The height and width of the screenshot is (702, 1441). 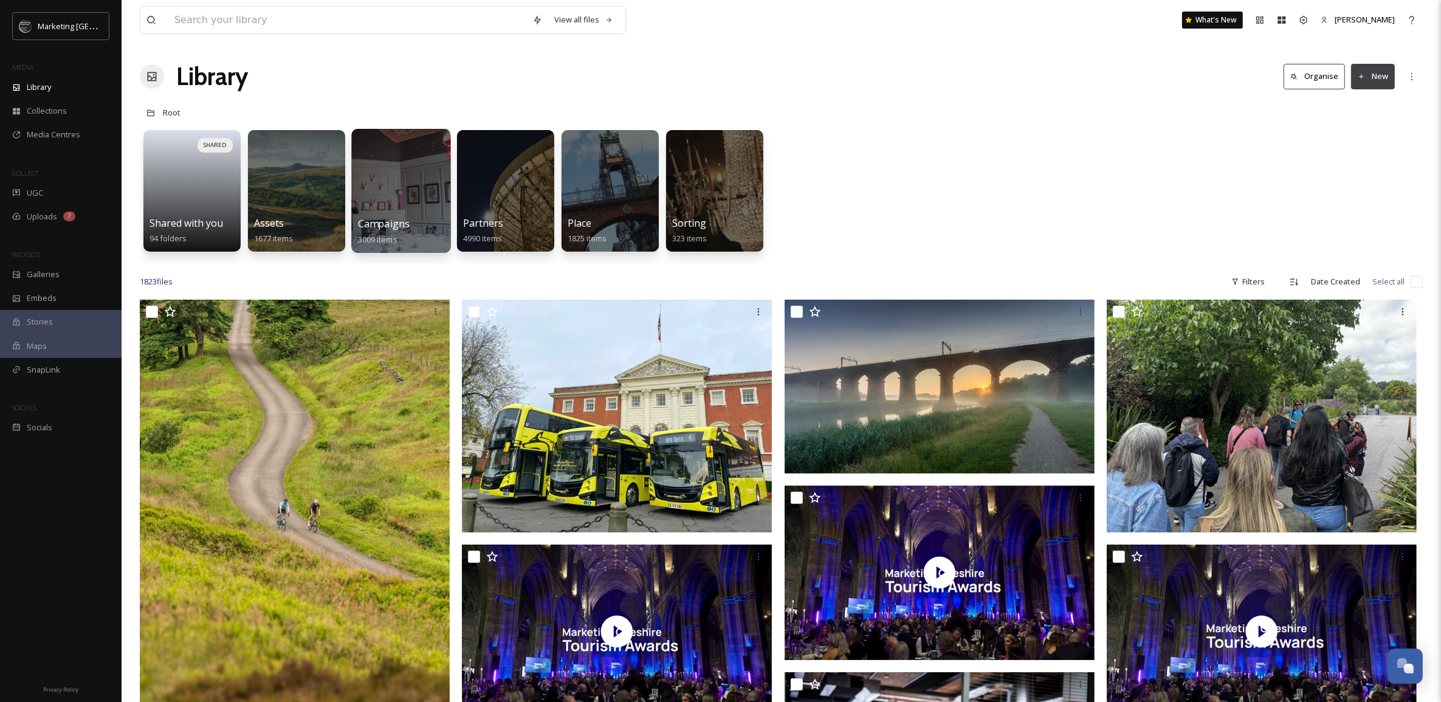 I want to click on img: AdobeStock_360573579.jpeg, so click(x=940, y=387).